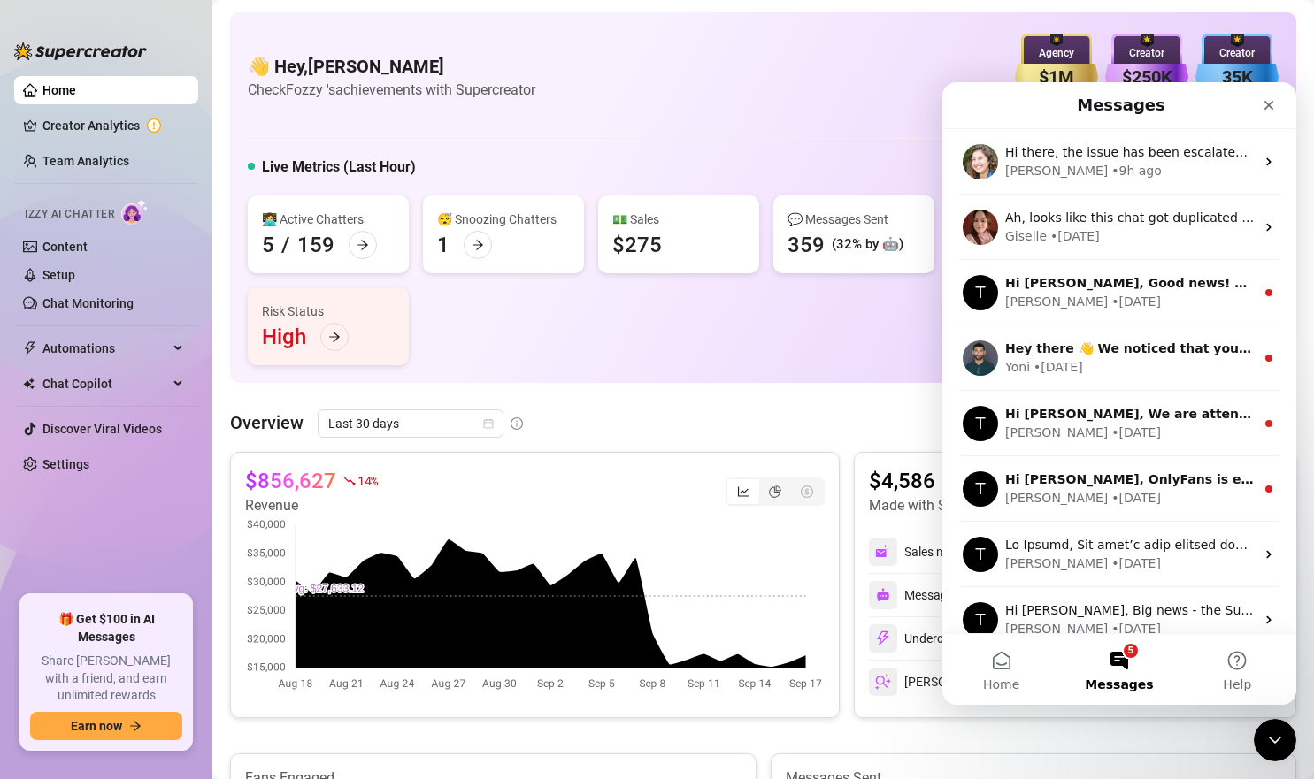 The width and height of the screenshot is (1314, 779). What do you see at coordinates (806, 245) in the screenshot?
I see `div: 359` at bounding box center [806, 245].